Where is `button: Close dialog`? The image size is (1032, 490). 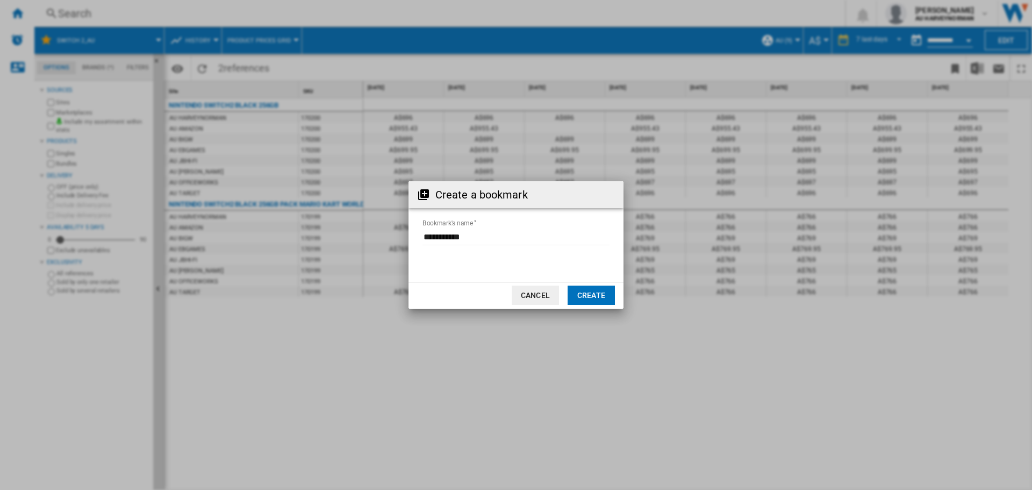
button: Close dialog is located at coordinates (609, 195).